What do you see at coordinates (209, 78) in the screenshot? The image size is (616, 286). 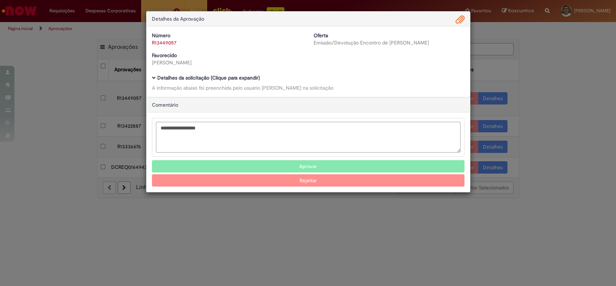 I see `b: Detalhes da solicitação (Clique para expandir)` at bounding box center [209, 78].